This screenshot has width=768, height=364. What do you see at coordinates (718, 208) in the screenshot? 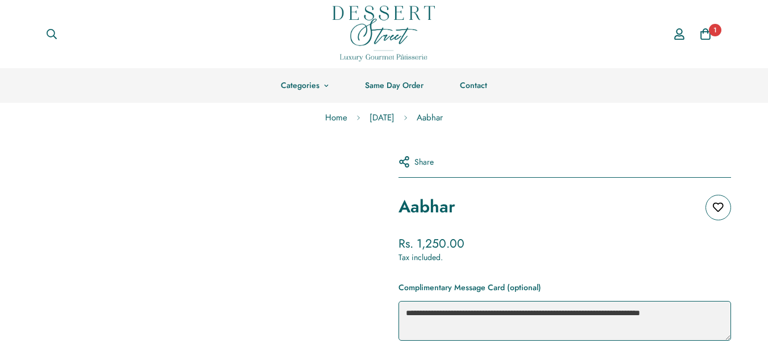
I see `button: Add to wishlist` at bounding box center [718, 208].